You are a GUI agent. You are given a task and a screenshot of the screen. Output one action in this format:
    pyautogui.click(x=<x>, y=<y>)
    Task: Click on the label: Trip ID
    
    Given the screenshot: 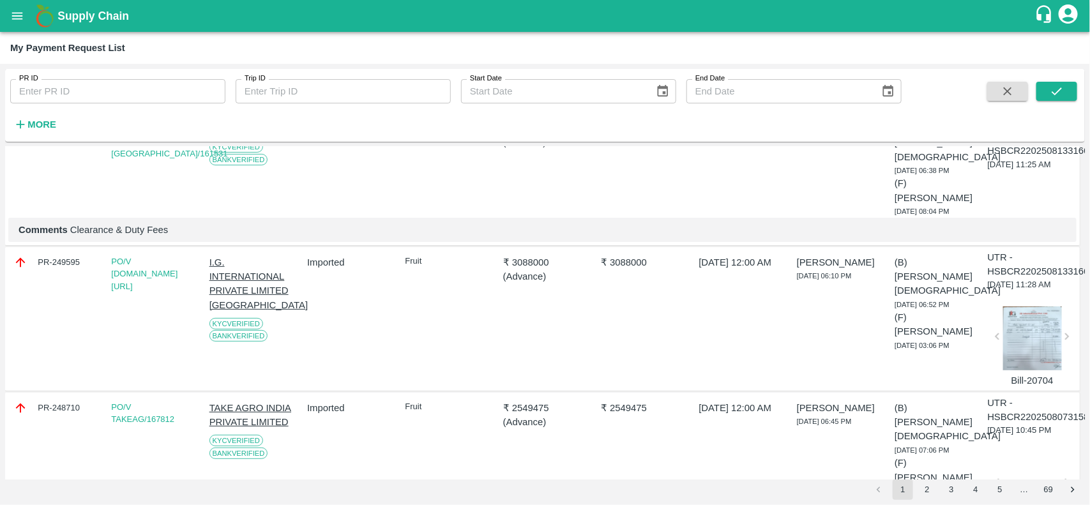 What is the action you would take?
    pyautogui.click(x=255, y=79)
    